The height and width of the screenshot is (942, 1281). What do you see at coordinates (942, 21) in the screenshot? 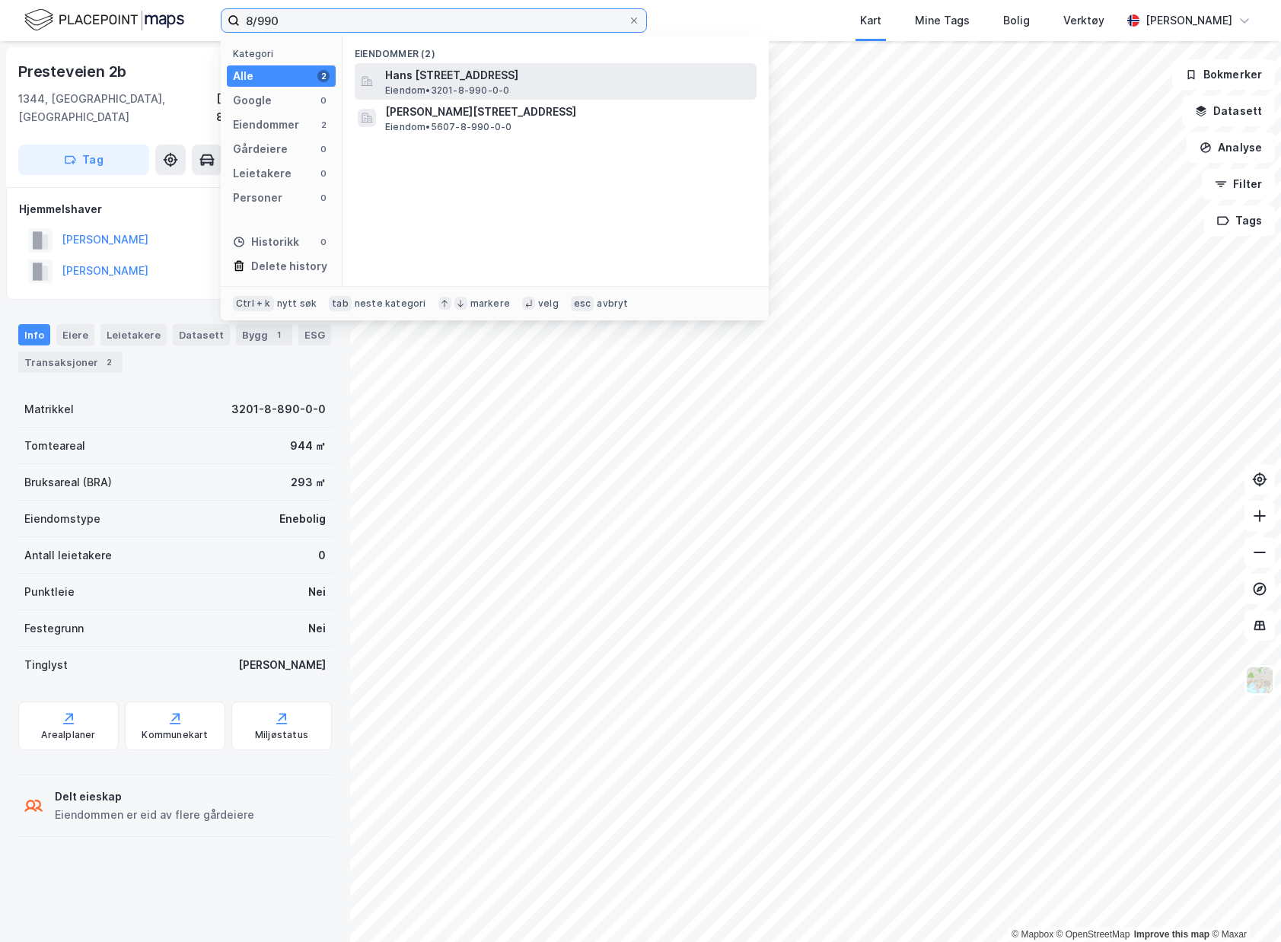
I see `div: Mine Tags` at bounding box center [942, 21].